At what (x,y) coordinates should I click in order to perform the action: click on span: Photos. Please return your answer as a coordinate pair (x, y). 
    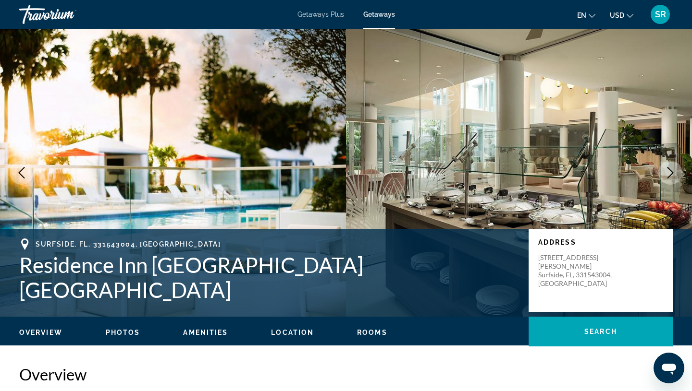
    Looking at the image, I should click on (123, 333).